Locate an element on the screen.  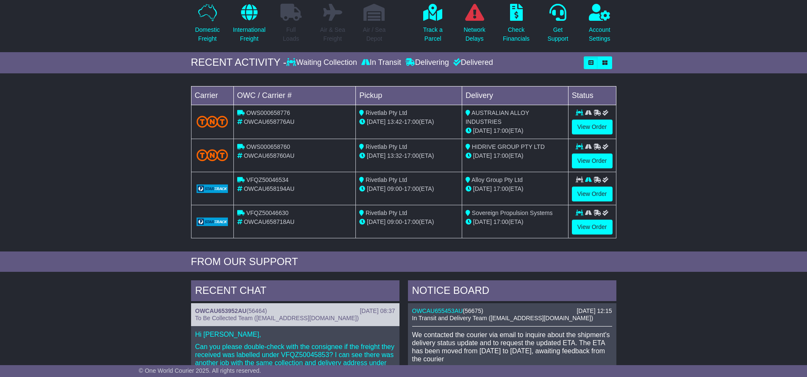
div: FROM OUR SUPPORT is located at coordinates (404, 261).